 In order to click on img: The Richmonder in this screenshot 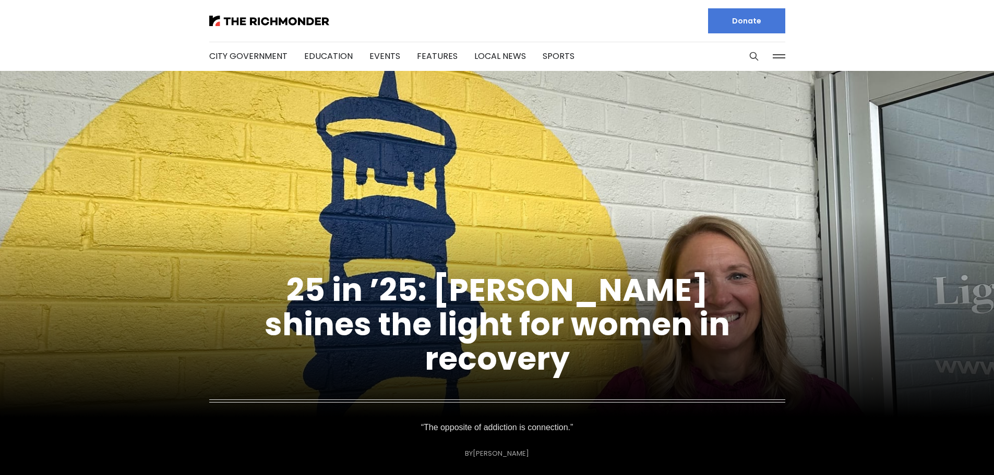, I will do `click(269, 21)`.